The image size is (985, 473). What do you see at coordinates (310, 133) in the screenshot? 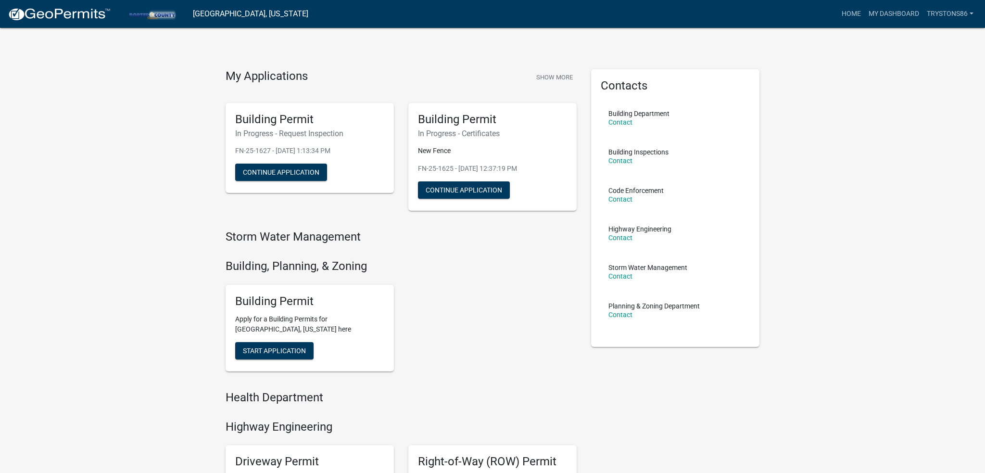
I see `h6: In Progress - Request Inspection` at bounding box center [310, 133].